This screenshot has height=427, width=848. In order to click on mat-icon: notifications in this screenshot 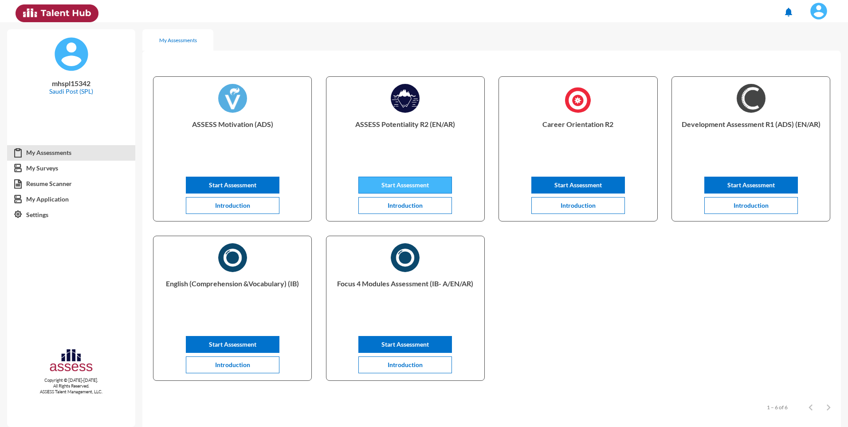, I will do `click(788, 12)`.